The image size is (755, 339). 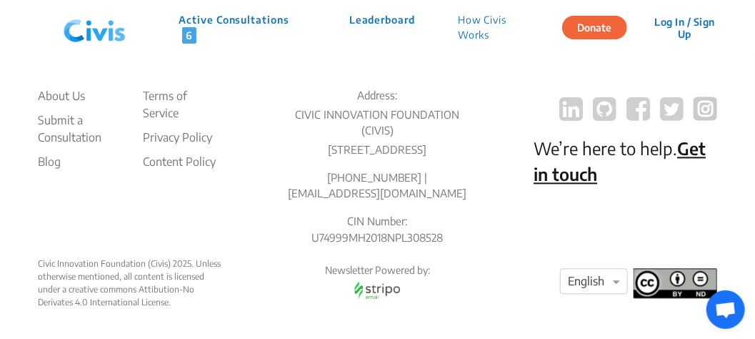 What do you see at coordinates (377, 270) in the screenshot?
I see `p: Newsletter Powered by:` at bounding box center [377, 270].